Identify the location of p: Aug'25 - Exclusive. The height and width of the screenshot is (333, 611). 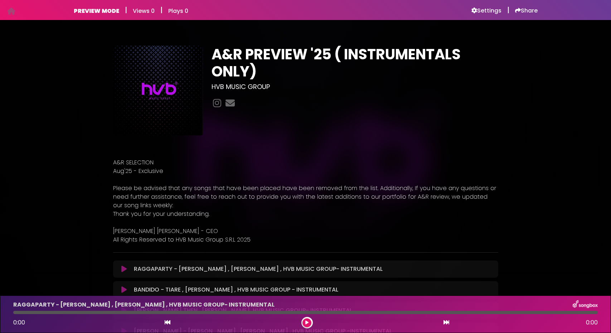
(306, 171).